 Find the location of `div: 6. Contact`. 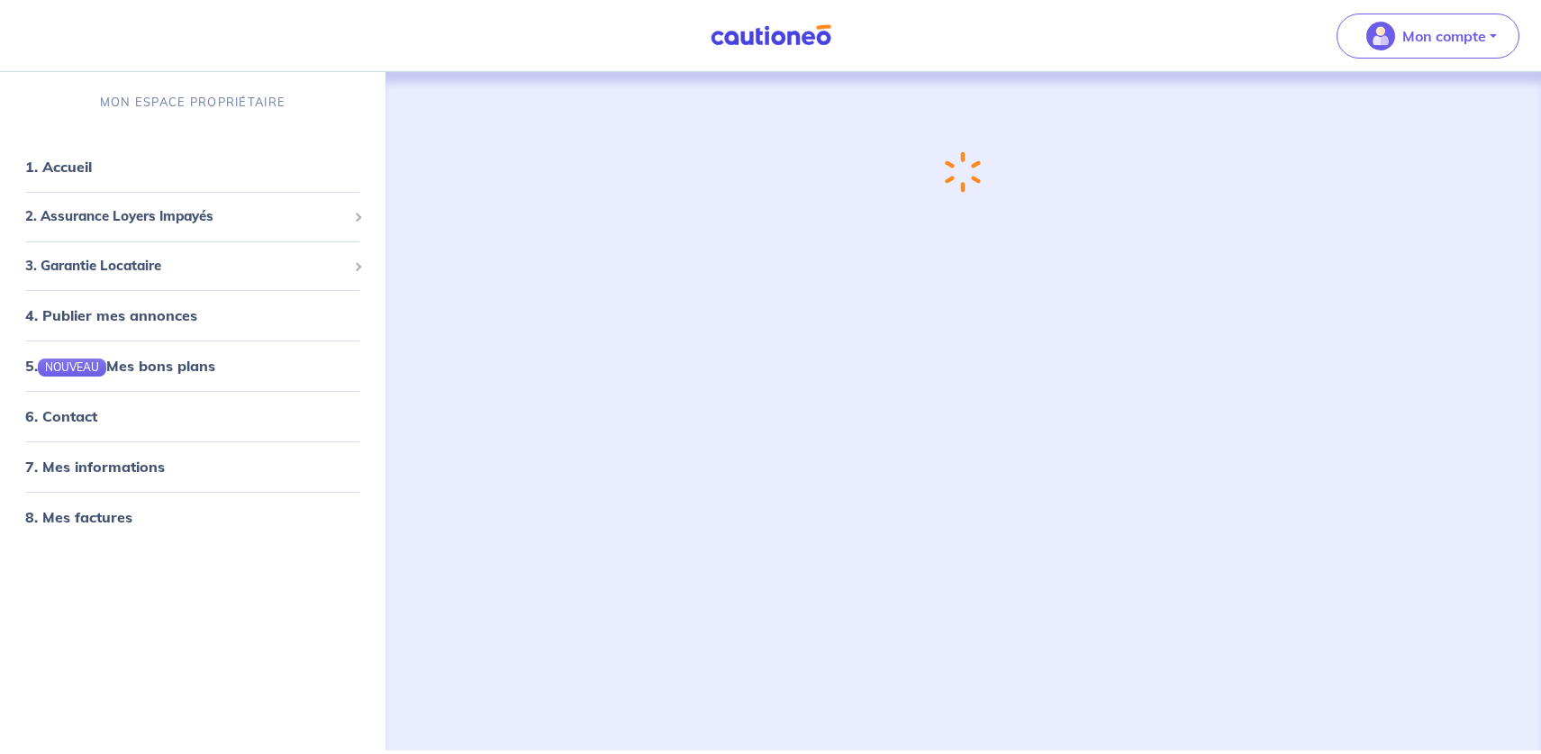

div: 6. Contact is located at coordinates (193, 416).